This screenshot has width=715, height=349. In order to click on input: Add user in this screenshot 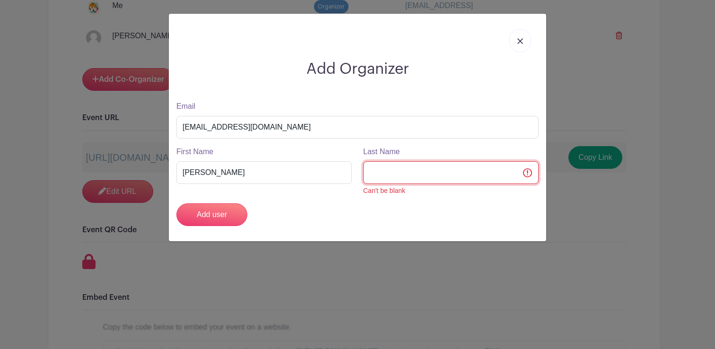, I will do `click(212, 215)`.